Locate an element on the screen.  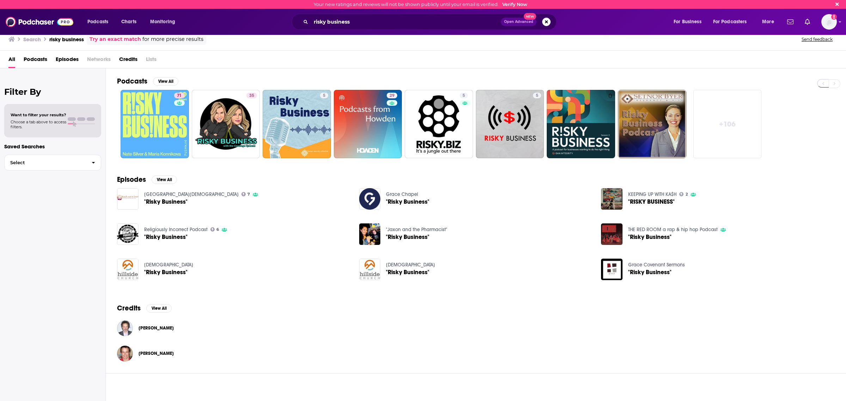
font: 29 is located at coordinates (392, 95).